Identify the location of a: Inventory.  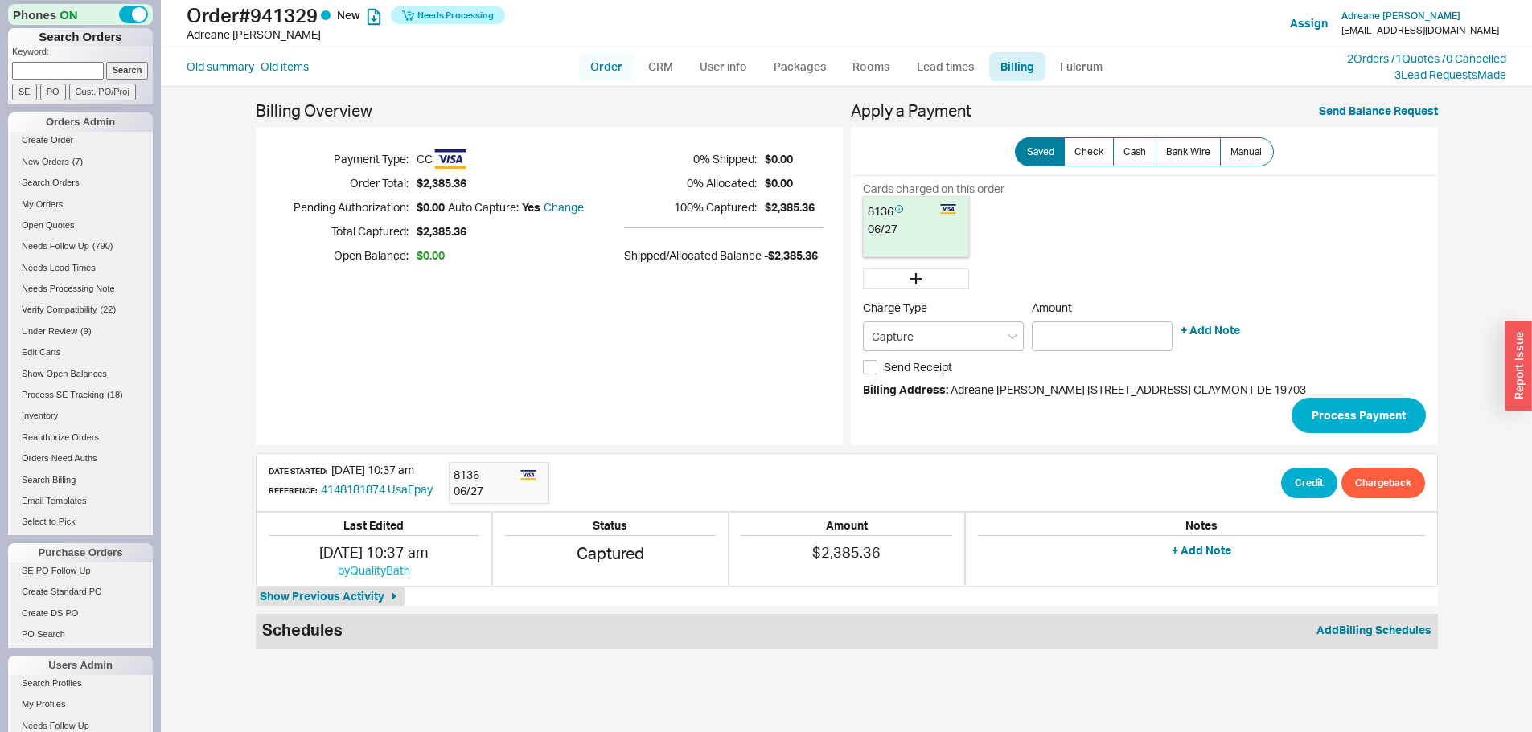
(80, 416).